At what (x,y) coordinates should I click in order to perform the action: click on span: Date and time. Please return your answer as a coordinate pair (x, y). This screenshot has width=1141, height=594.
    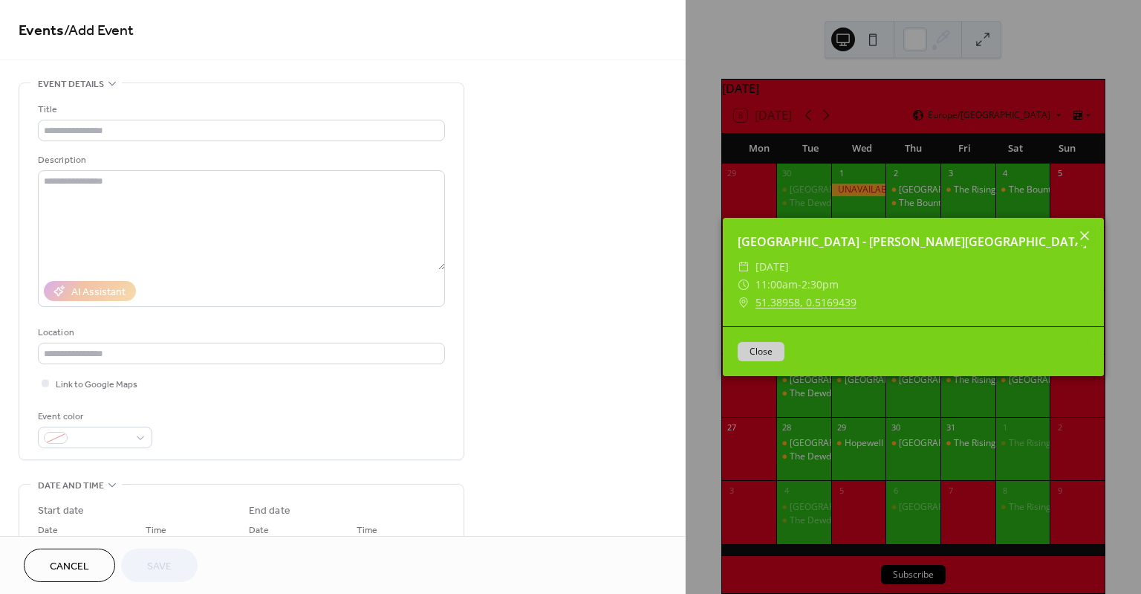
    Looking at the image, I should click on (71, 485).